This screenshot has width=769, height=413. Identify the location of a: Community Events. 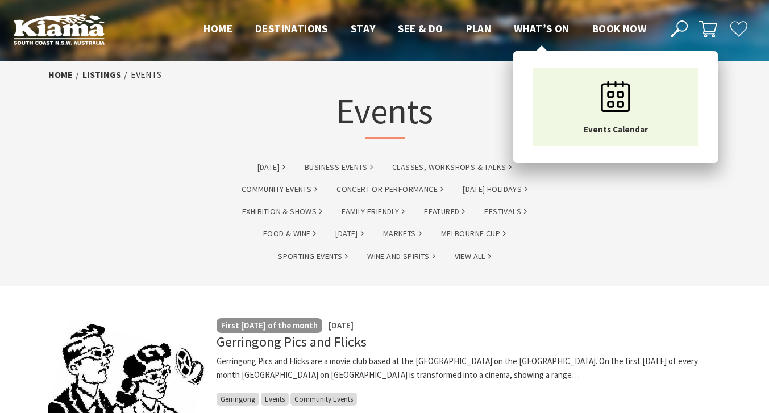
(279, 189).